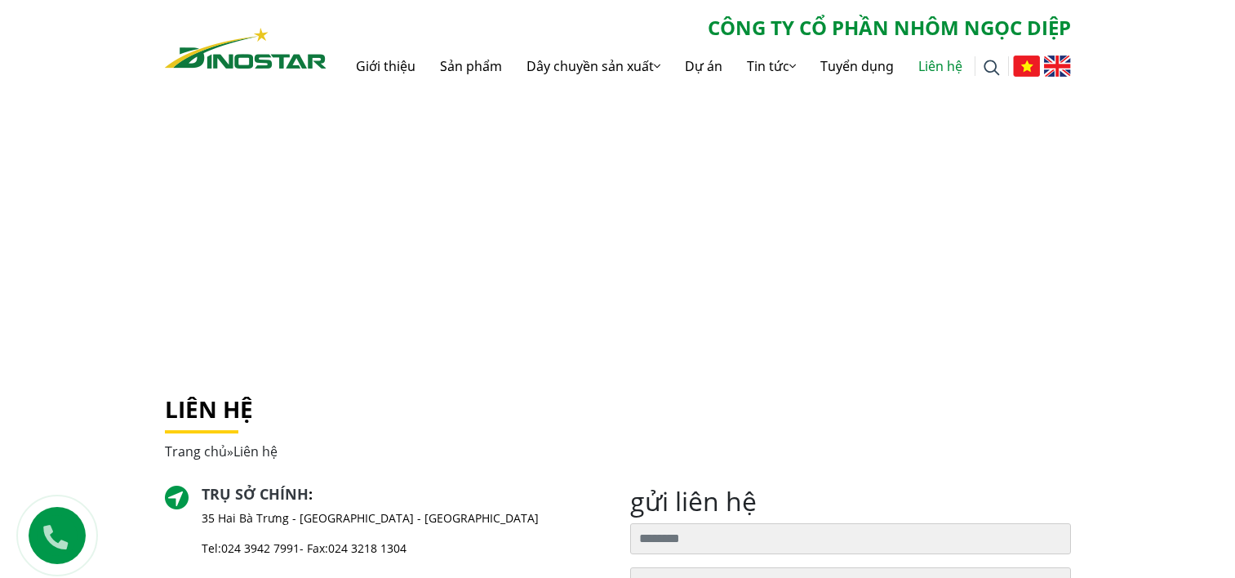 The image size is (1235, 578). I want to click on img: Tiếng Việt, so click(1026, 66).